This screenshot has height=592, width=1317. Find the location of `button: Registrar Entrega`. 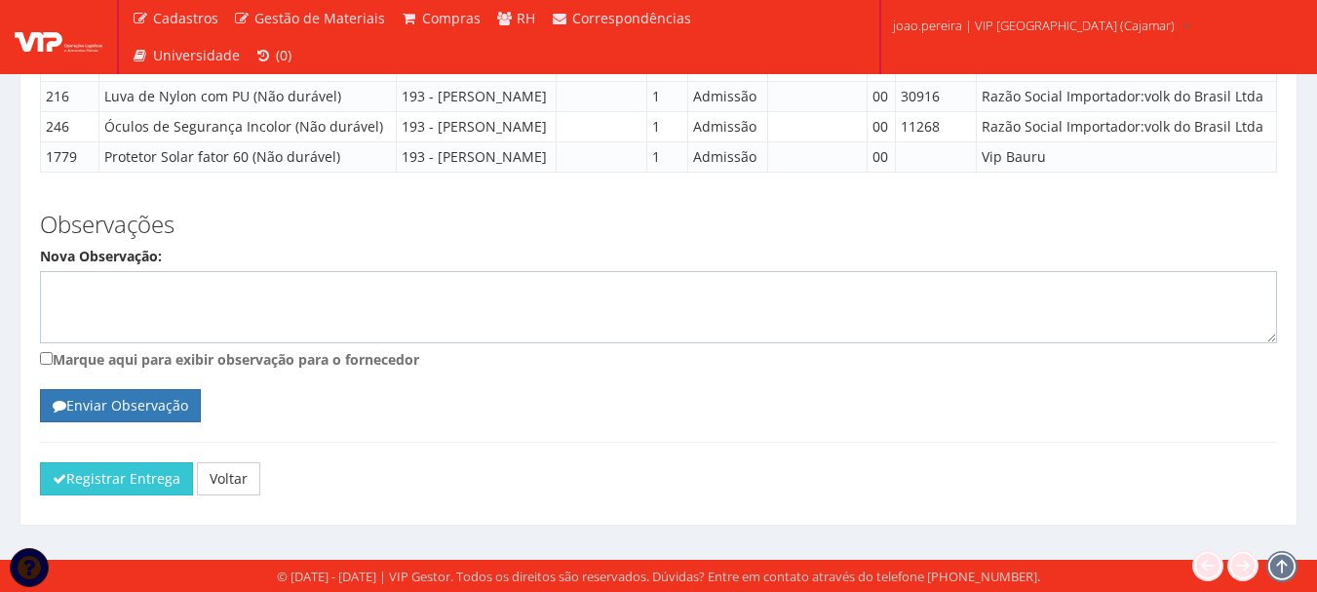

button: Registrar Entrega is located at coordinates (116, 479).